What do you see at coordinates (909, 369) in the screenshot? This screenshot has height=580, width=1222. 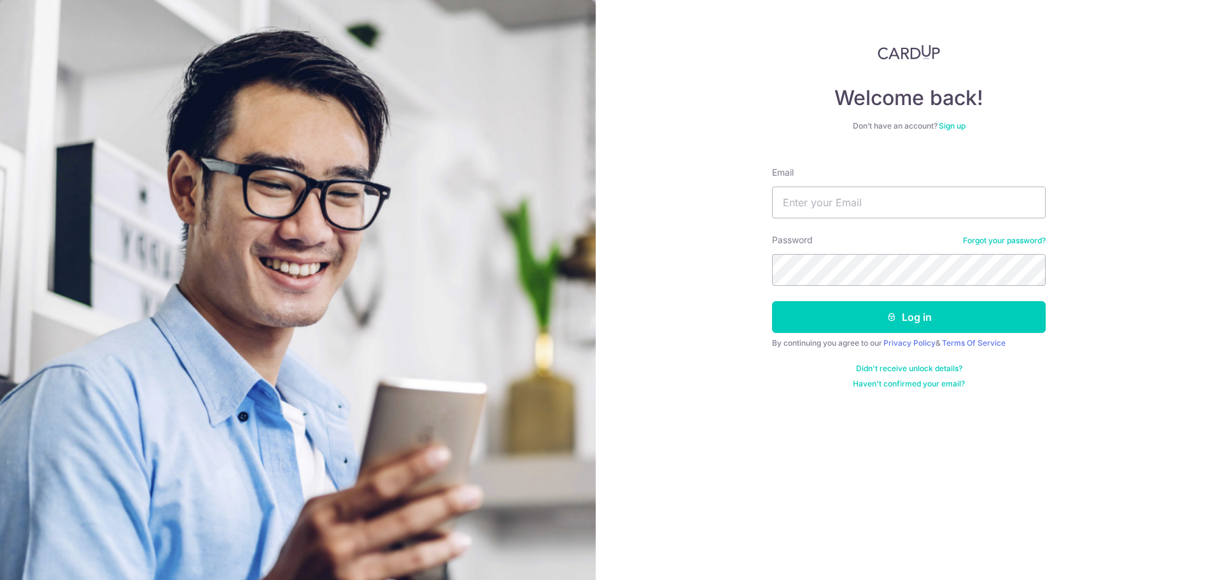 I see `a: Didn't receive unlock details?` at bounding box center [909, 369].